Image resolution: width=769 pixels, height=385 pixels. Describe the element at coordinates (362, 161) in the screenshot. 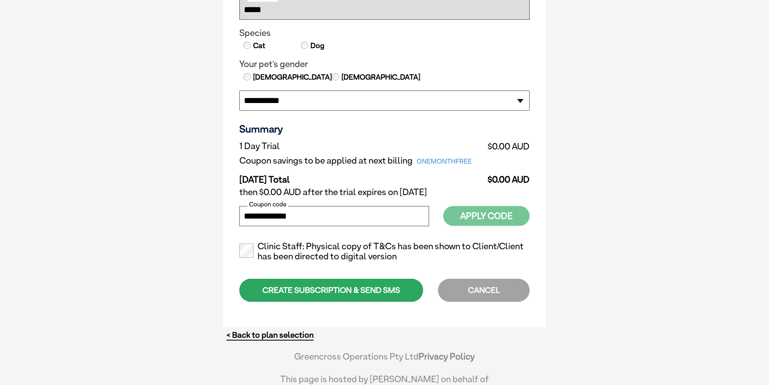

I see `td: Coupon savings to be applied at next billing` at that location.